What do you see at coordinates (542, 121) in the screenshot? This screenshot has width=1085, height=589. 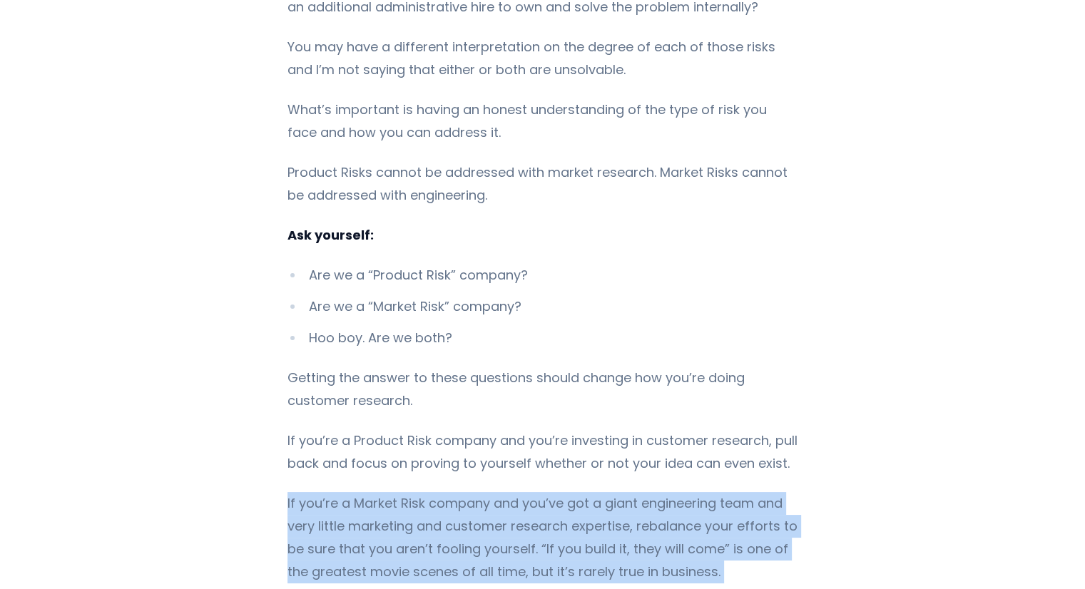 I see `p: What’s important is having an honest understanding of the type of risk you face and how you can a...` at bounding box center [542, 121].